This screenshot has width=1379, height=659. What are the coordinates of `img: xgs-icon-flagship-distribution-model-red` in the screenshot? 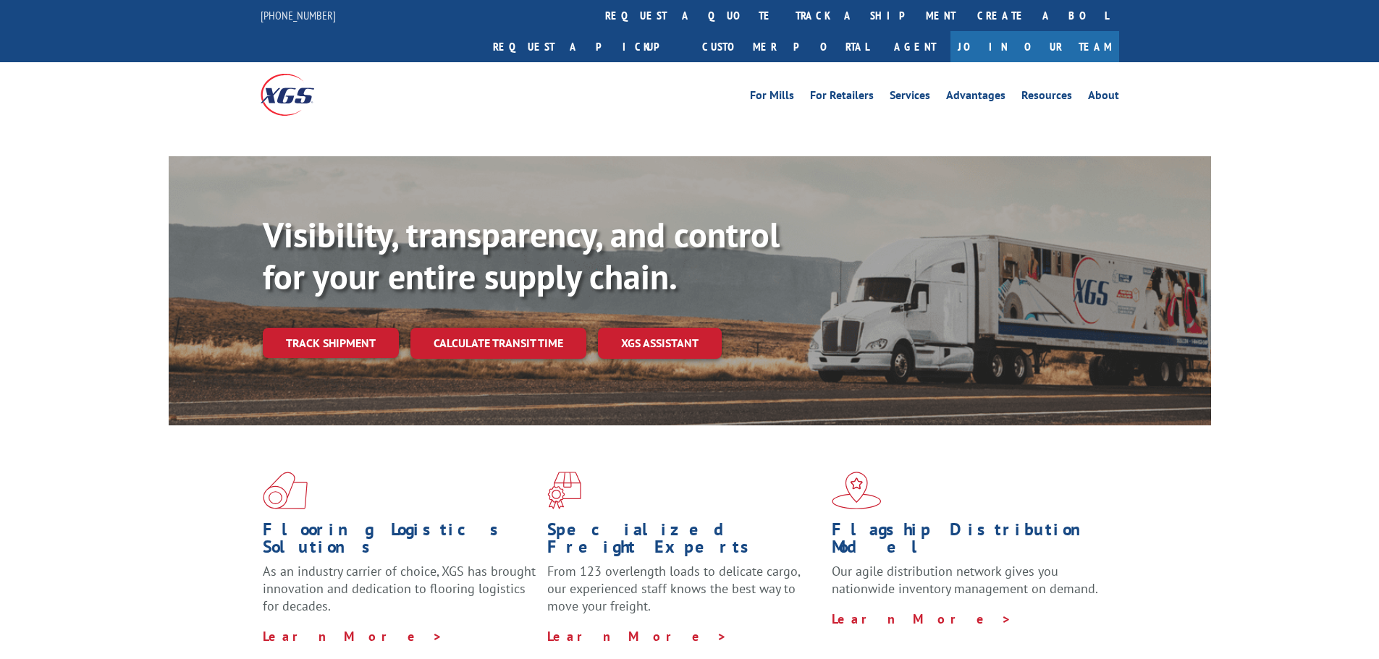 It's located at (856, 491).